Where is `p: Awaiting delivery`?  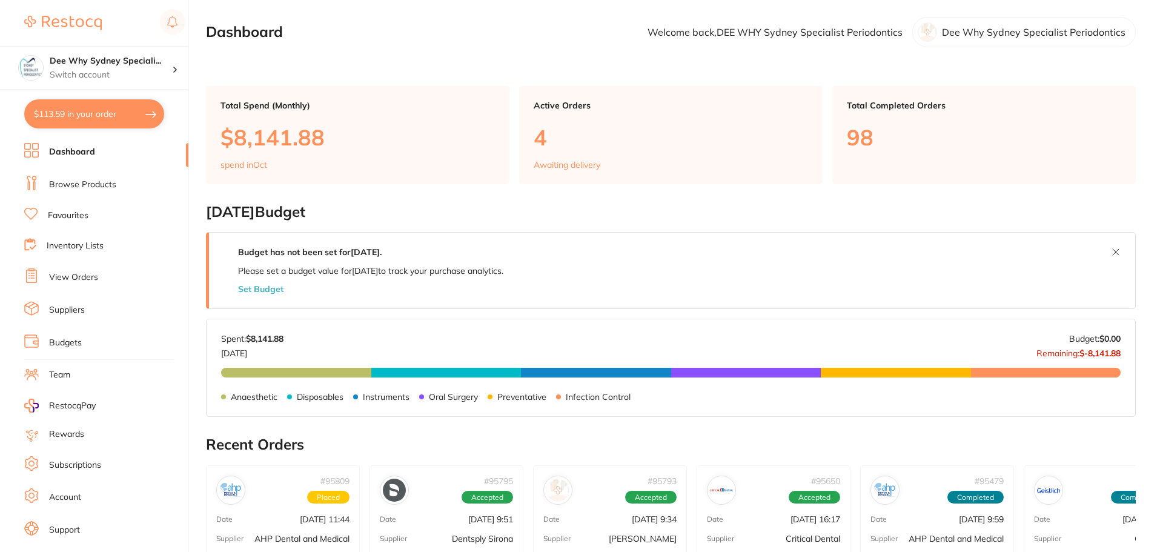
p: Awaiting delivery is located at coordinates (567, 165).